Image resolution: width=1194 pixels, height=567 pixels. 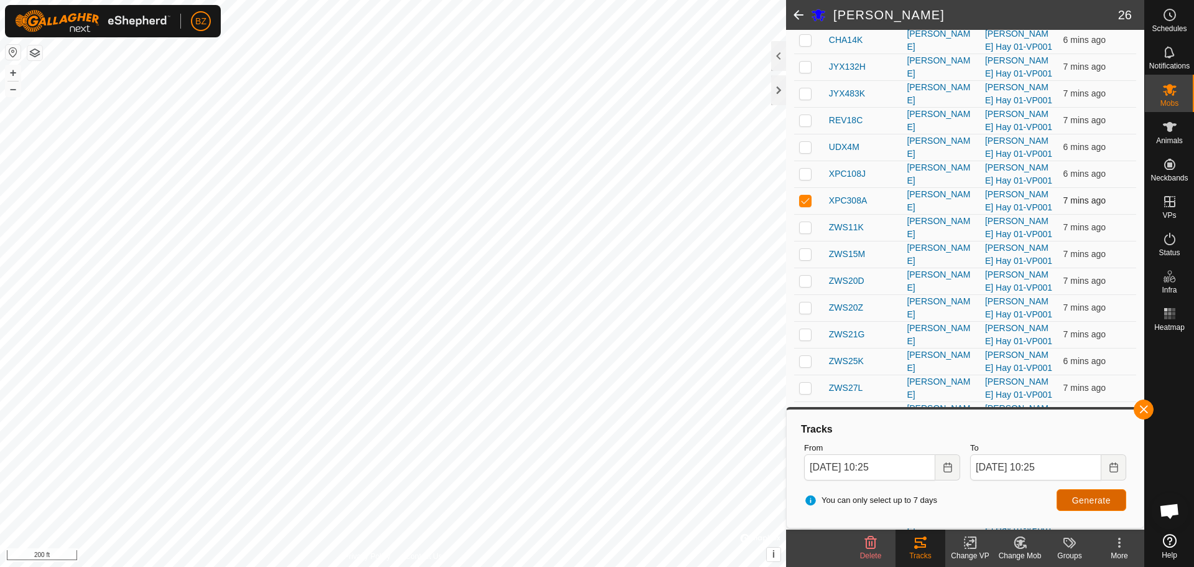 What do you see at coordinates (844, 147) in the screenshot?
I see `span: UDX4M` at bounding box center [844, 147].